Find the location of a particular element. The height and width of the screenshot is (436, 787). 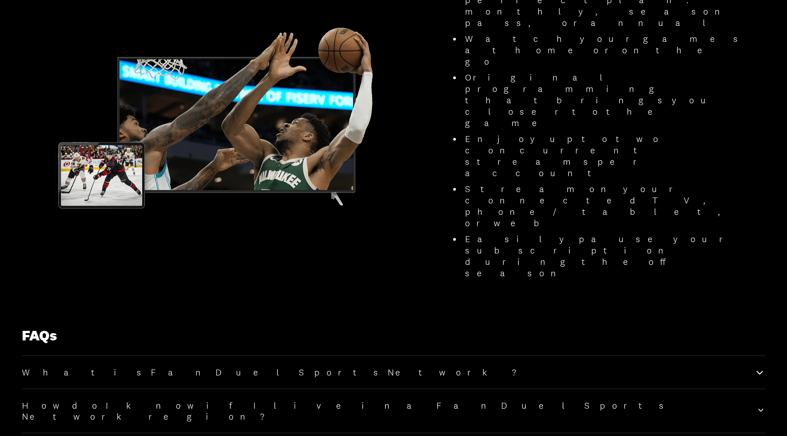

li: Watch your games at home or on the go is located at coordinates (604, 50).